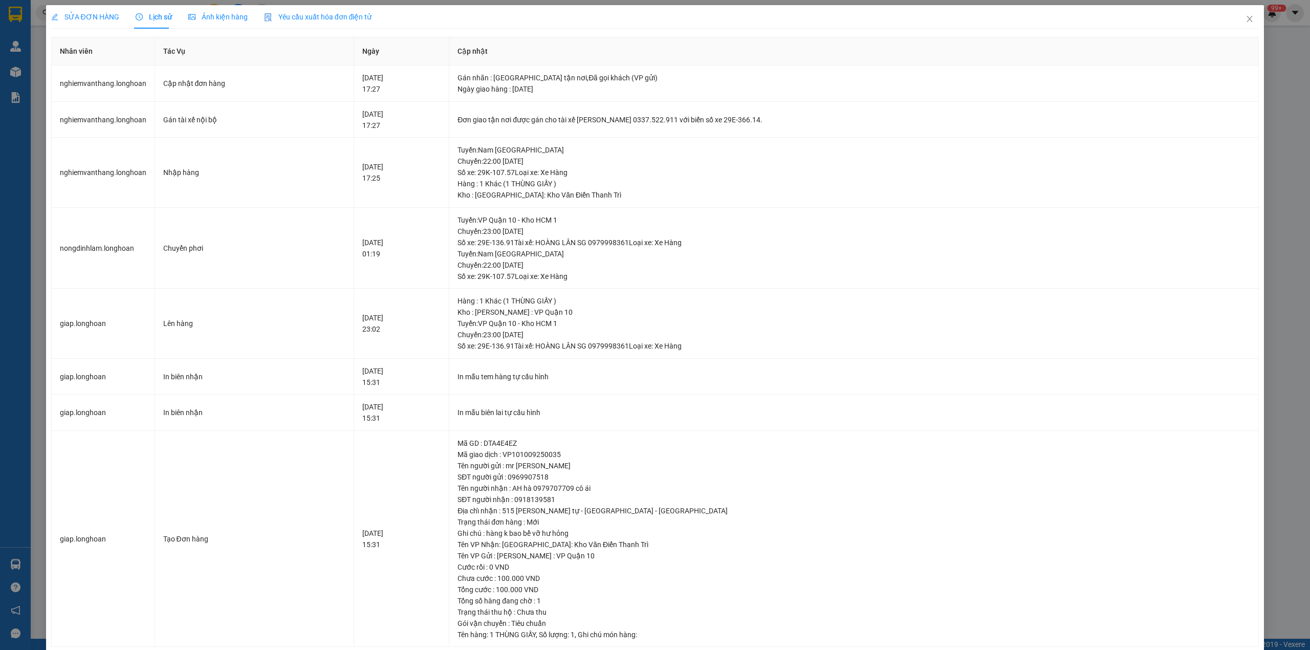 The image size is (1310, 650). I want to click on div: SĐT người nhận : 0918139581, so click(854, 500).